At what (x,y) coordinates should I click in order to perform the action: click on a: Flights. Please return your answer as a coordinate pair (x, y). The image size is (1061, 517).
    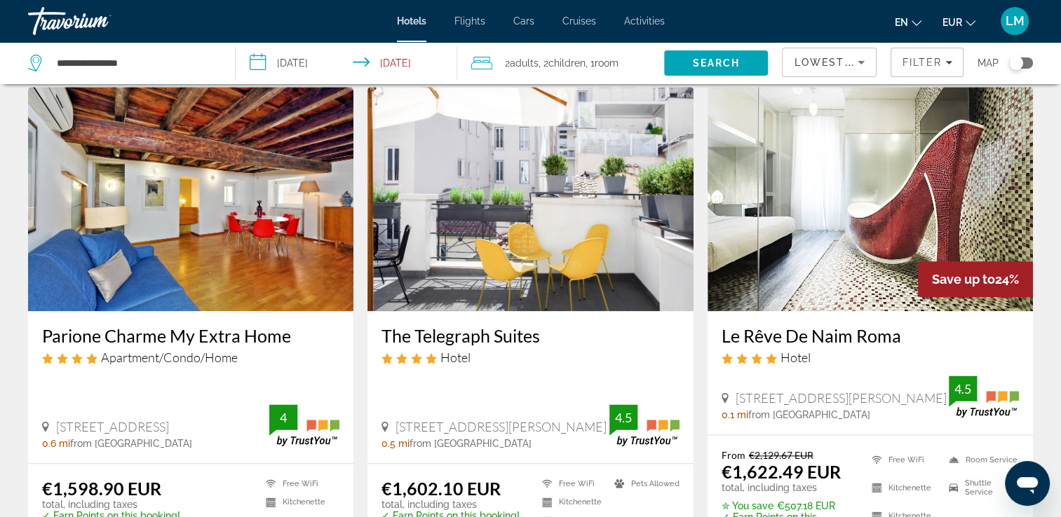
    Looking at the image, I should click on (470, 21).